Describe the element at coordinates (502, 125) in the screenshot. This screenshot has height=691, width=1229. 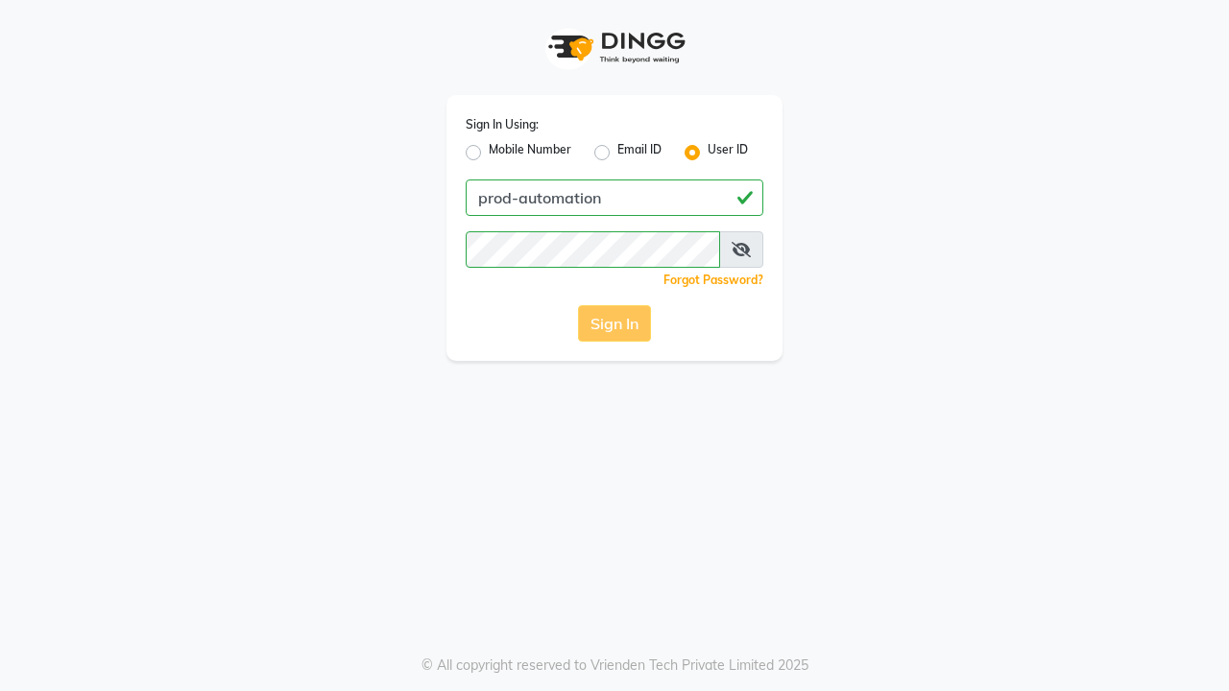
I see `label: Sign In Using:` at that location.